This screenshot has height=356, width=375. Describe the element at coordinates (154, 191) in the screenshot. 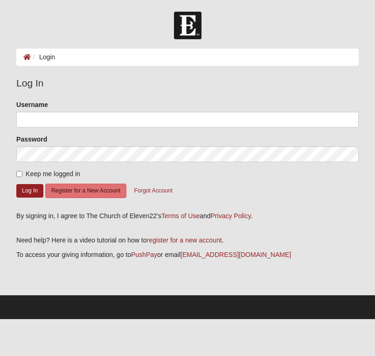

I see `button: Forgot Account` at that location.